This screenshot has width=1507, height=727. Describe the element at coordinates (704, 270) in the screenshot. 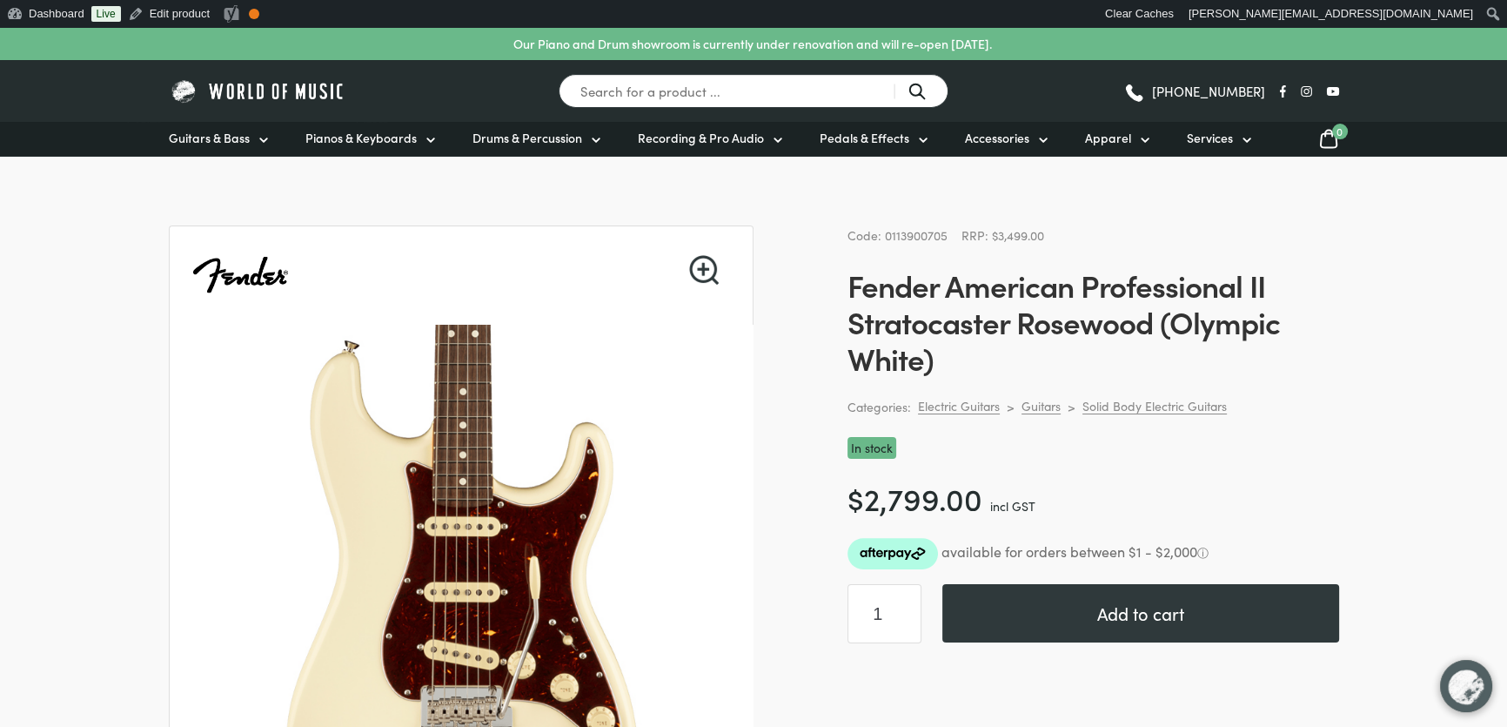

I see `a: View full-screen image gallery` at that location.